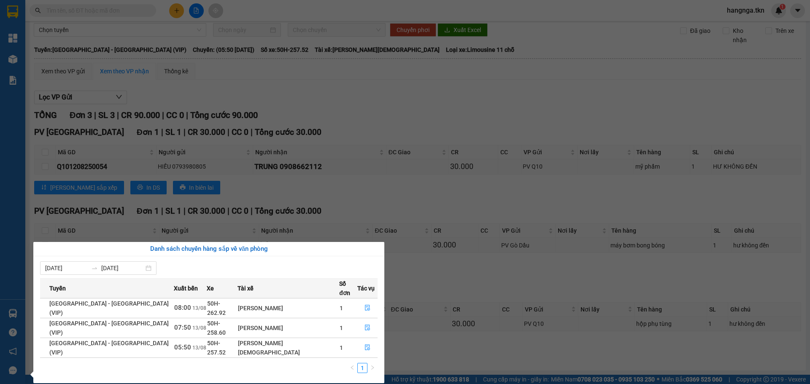  I want to click on li: Previous Page, so click(352, 368).